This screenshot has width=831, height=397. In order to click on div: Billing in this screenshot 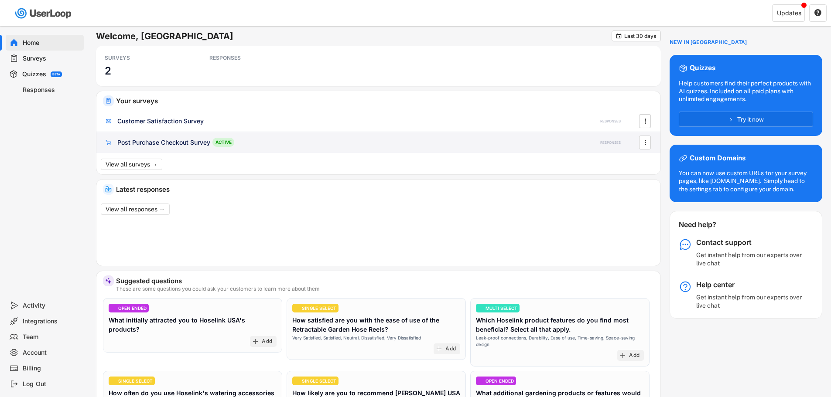, I will do `click(51, 368)`.